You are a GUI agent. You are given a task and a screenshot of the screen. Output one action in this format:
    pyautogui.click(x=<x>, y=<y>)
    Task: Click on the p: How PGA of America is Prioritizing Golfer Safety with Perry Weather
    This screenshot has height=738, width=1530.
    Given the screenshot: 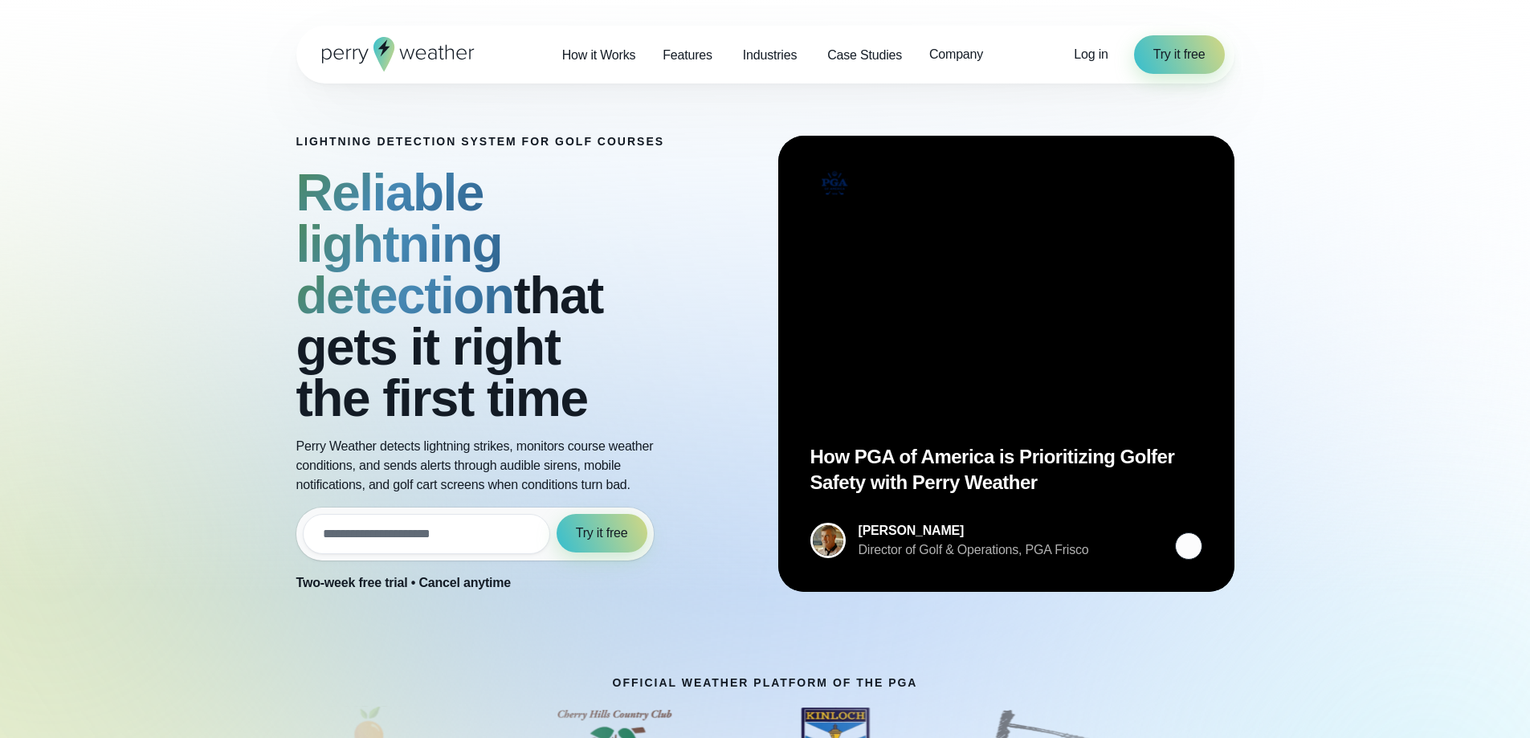 What is the action you would take?
    pyautogui.click(x=1007, y=470)
    